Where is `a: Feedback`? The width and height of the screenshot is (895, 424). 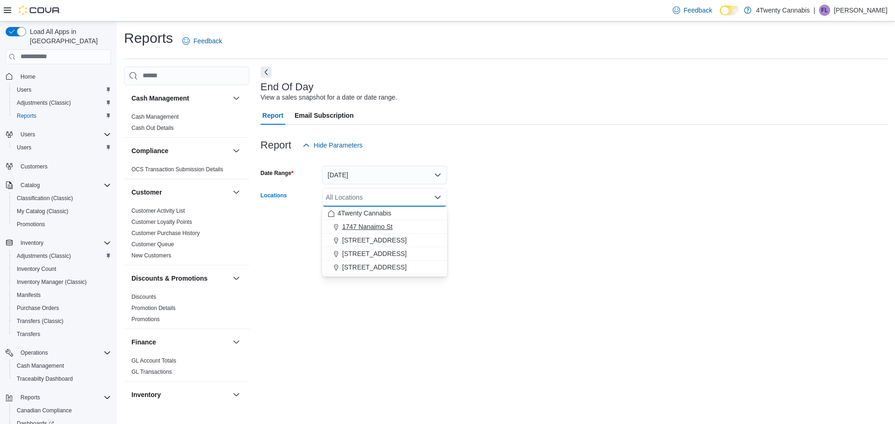
a: Feedback is located at coordinates (202, 41).